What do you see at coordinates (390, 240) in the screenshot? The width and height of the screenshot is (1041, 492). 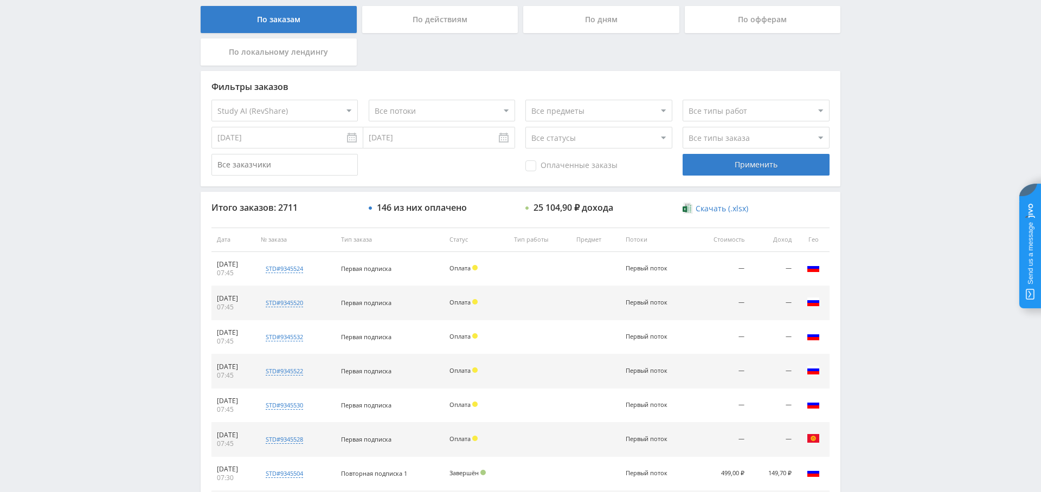 I see `th: Тип заказа` at bounding box center [390, 240].